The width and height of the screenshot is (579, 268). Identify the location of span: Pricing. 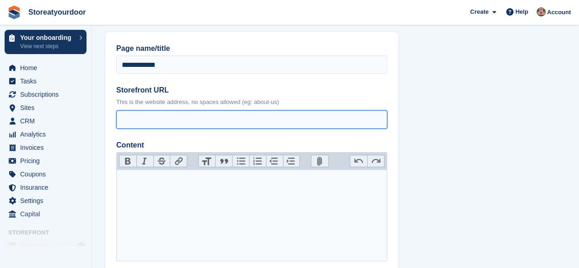
(48, 161).